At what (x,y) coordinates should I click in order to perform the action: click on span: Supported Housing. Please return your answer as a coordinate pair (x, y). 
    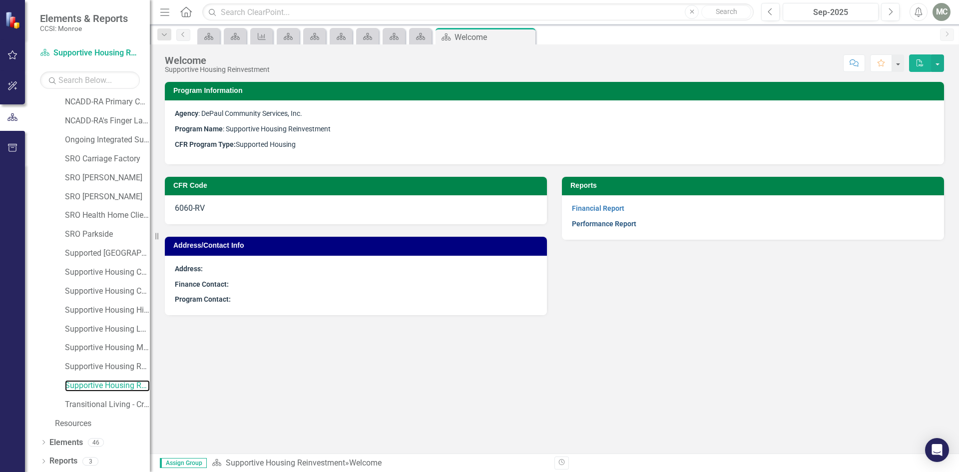
    Looking at the image, I should click on (235, 144).